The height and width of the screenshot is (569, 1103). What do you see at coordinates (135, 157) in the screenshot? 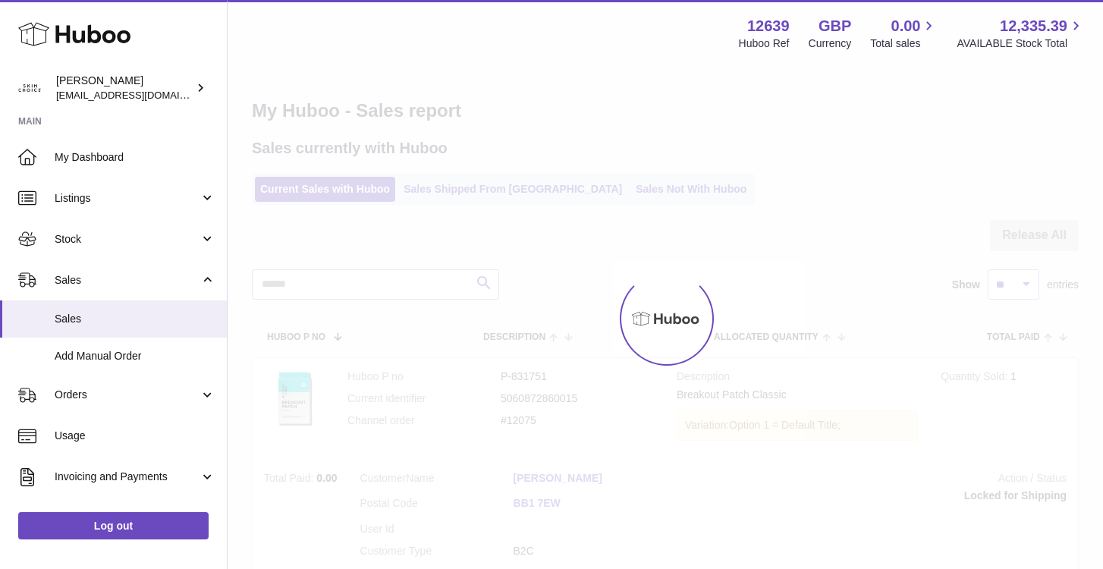
I see `span: My Dashboard` at bounding box center [135, 157].